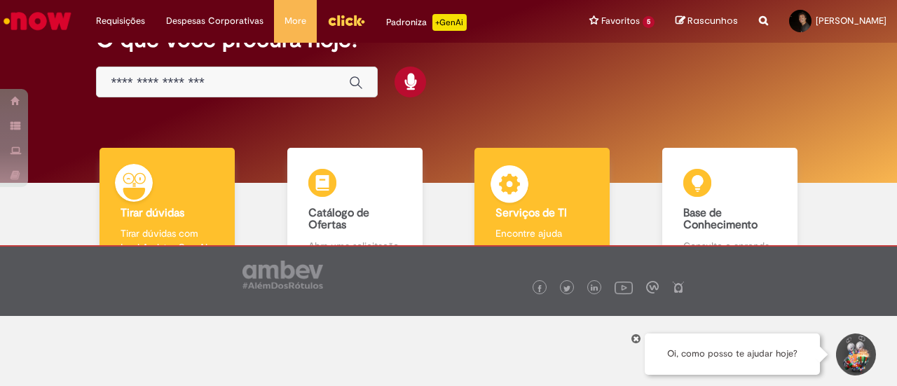 The height and width of the screenshot is (386, 897). I want to click on span: Despesas Corporativas, so click(215, 21).